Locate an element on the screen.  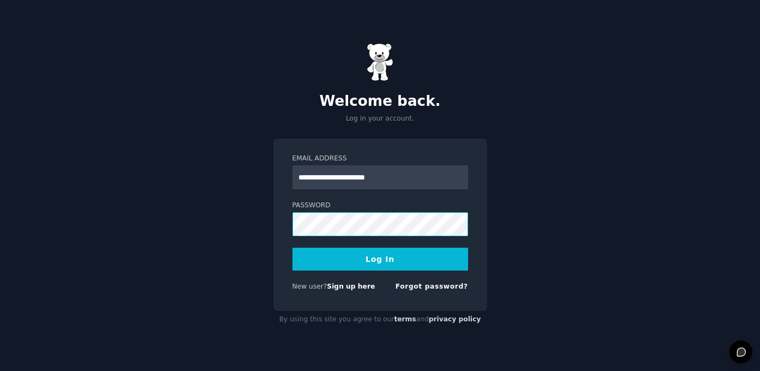
a: privacy policy is located at coordinates (455, 319).